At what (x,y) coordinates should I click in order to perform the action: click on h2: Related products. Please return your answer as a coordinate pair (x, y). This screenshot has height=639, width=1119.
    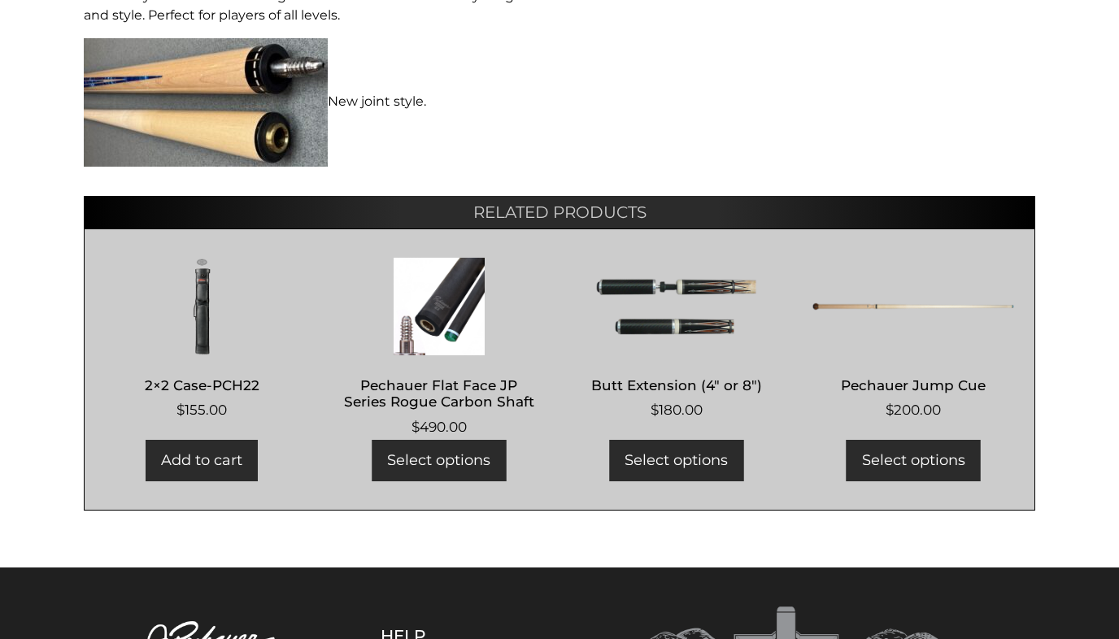
    Looking at the image, I should click on (559, 212).